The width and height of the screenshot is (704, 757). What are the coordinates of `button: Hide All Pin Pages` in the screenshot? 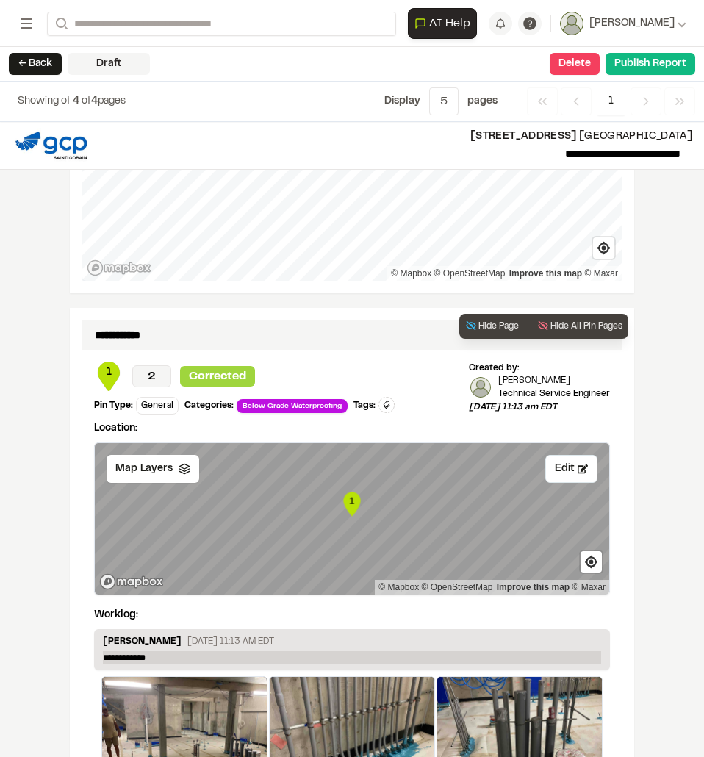 It's located at (578, 326).